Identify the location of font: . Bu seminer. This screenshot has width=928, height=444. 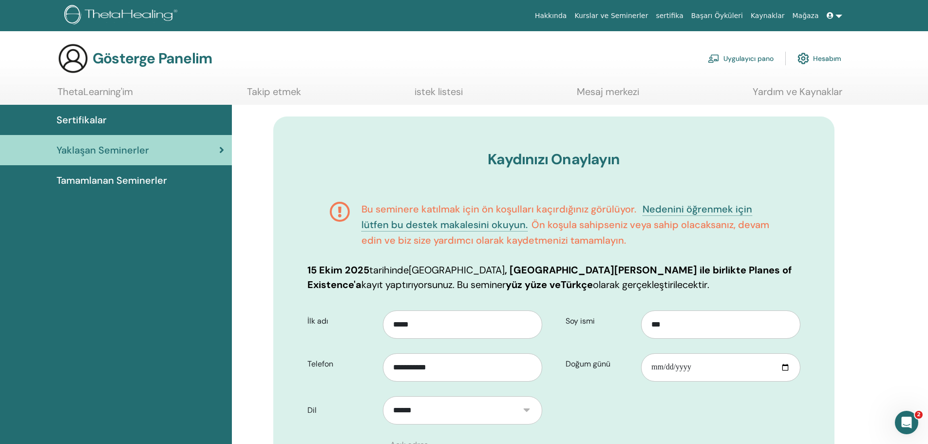
(479, 284).